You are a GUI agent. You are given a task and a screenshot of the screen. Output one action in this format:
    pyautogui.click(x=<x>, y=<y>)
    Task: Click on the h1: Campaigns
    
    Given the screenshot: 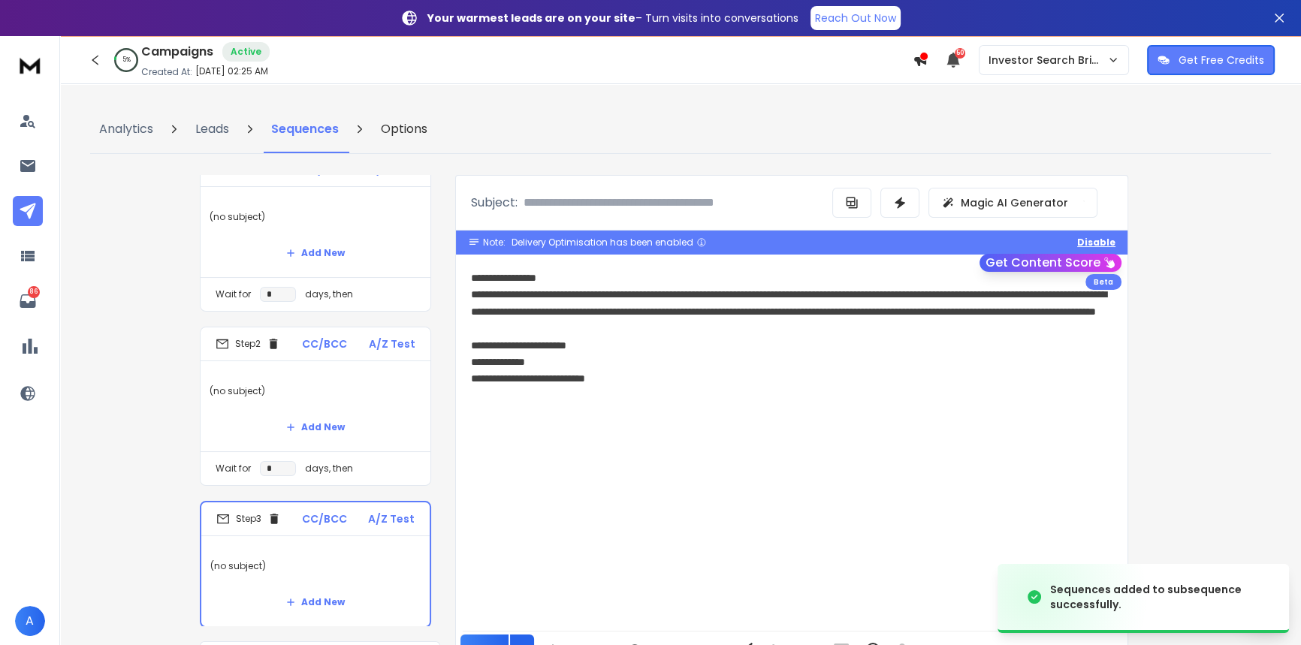 What is the action you would take?
    pyautogui.click(x=177, y=52)
    